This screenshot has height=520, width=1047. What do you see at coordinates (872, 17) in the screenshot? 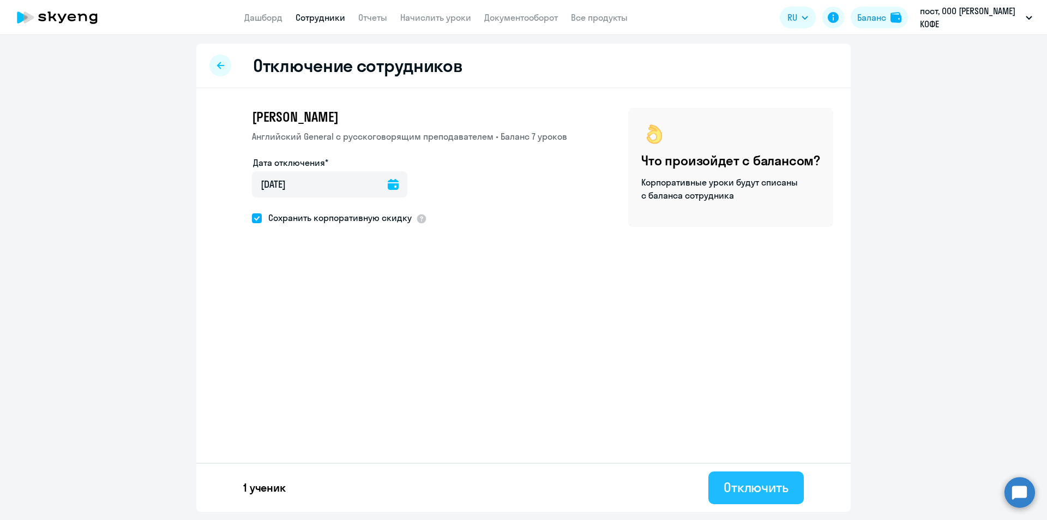
I see `div: Баланс` at bounding box center [872, 17].